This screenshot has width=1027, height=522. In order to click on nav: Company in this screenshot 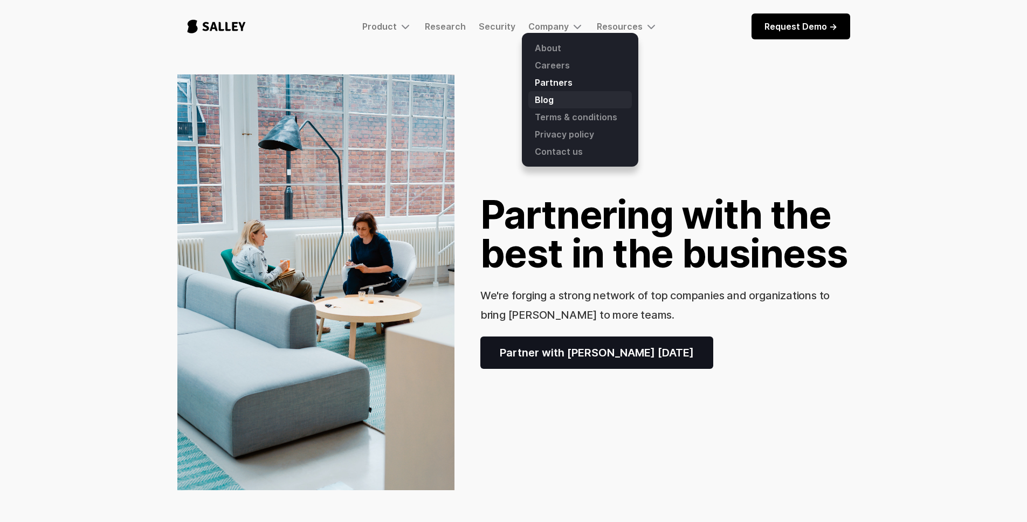, I will do `click(580, 100)`.